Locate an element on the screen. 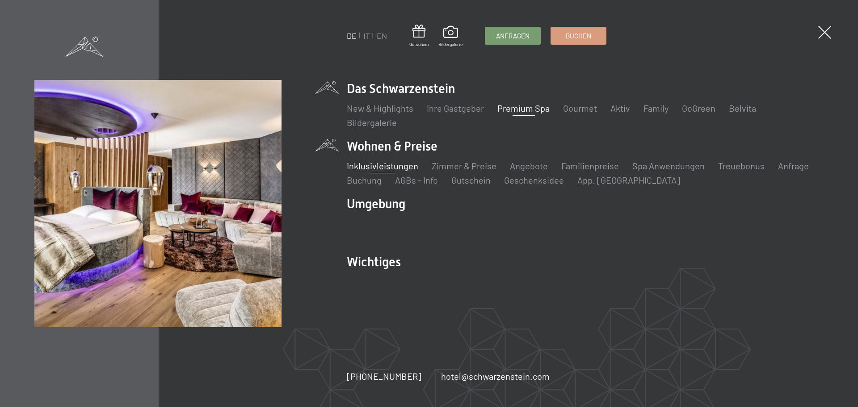 The height and width of the screenshot is (407, 858). a: Treuebonus is located at coordinates (741, 166).